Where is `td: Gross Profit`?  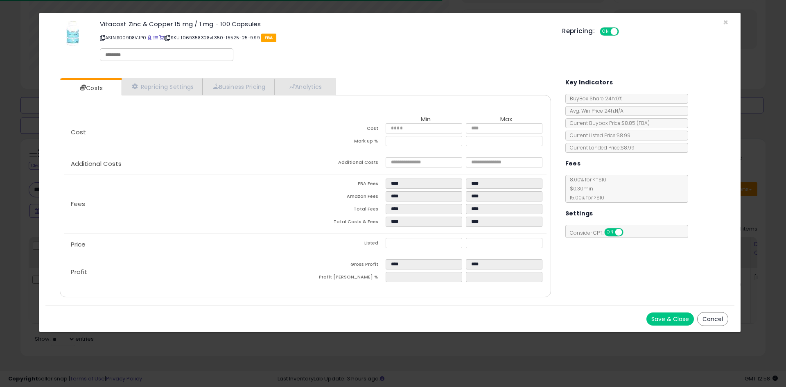 td: Gross Profit is located at coordinates (346, 265).